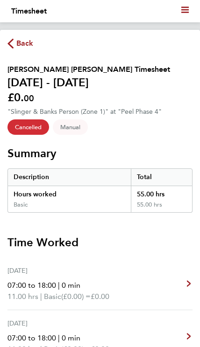  I want to click on li: Timesheet, so click(29, 11).